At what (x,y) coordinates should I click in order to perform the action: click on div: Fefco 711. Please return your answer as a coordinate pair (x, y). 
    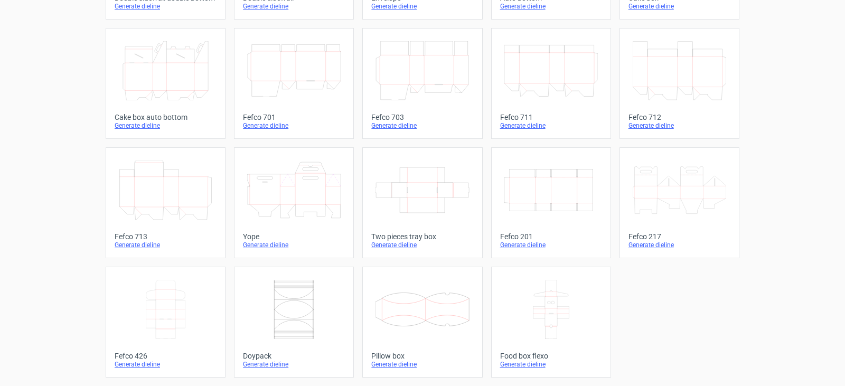
    Looking at the image, I should click on (551, 117).